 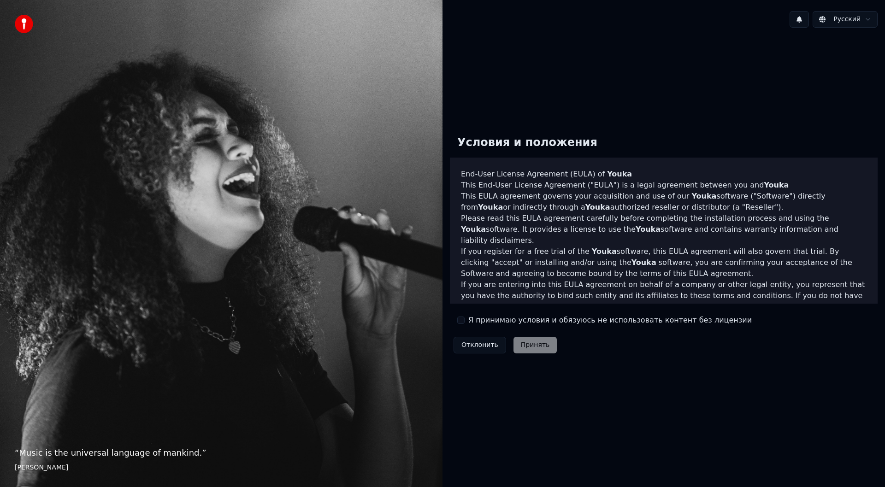 What do you see at coordinates (610, 320) in the screenshot?
I see `label: Я принимаю условия и обязуюсь не использовать контент без лицензии` at bounding box center [610, 320].